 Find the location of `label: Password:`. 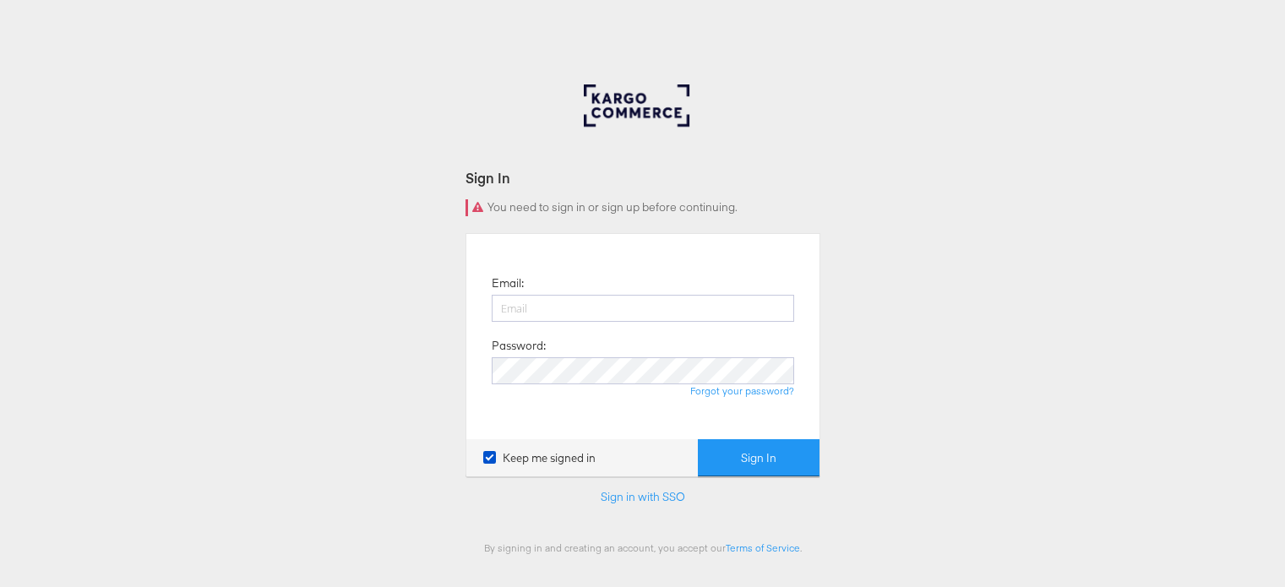

label: Password: is located at coordinates (519, 346).